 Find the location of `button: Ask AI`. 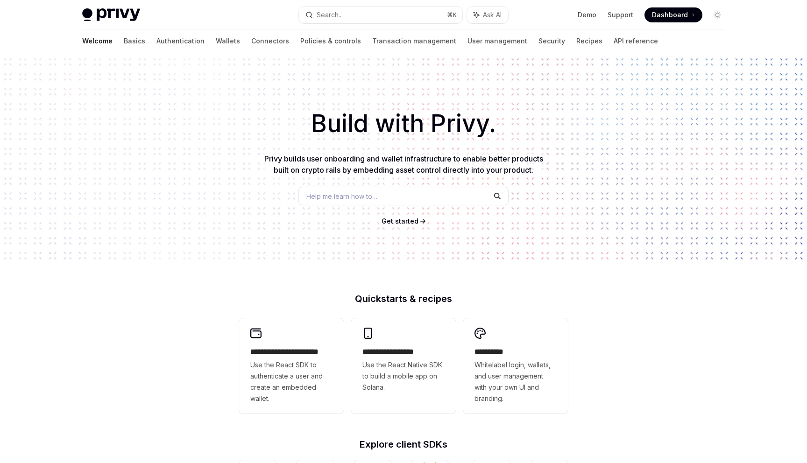

button: Ask AI is located at coordinates (487, 15).